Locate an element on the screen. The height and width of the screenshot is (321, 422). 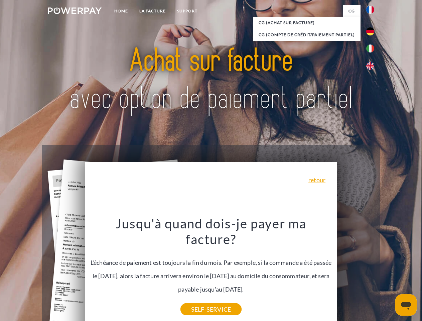
a: CG (achat sur facture) is located at coordinates (307, 23).